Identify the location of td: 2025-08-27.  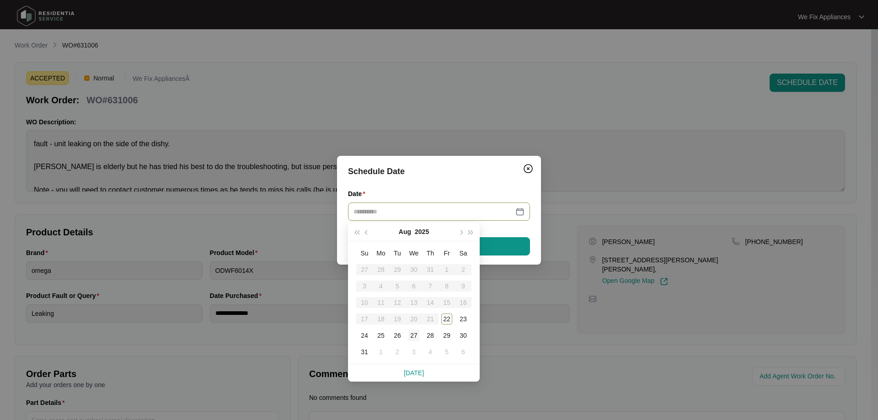
(414, 335).